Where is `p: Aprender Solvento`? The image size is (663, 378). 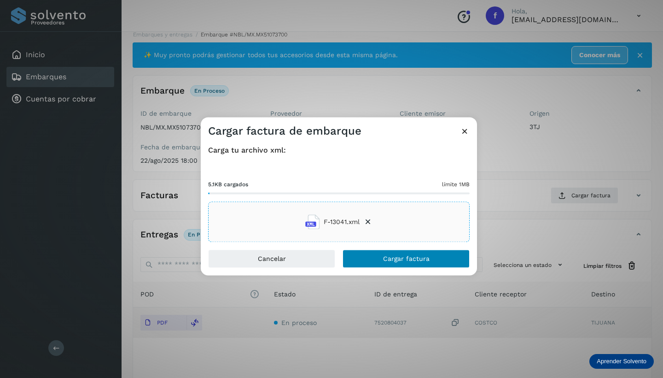
p: Aprender Solvento is located at coordinates (622, 361).